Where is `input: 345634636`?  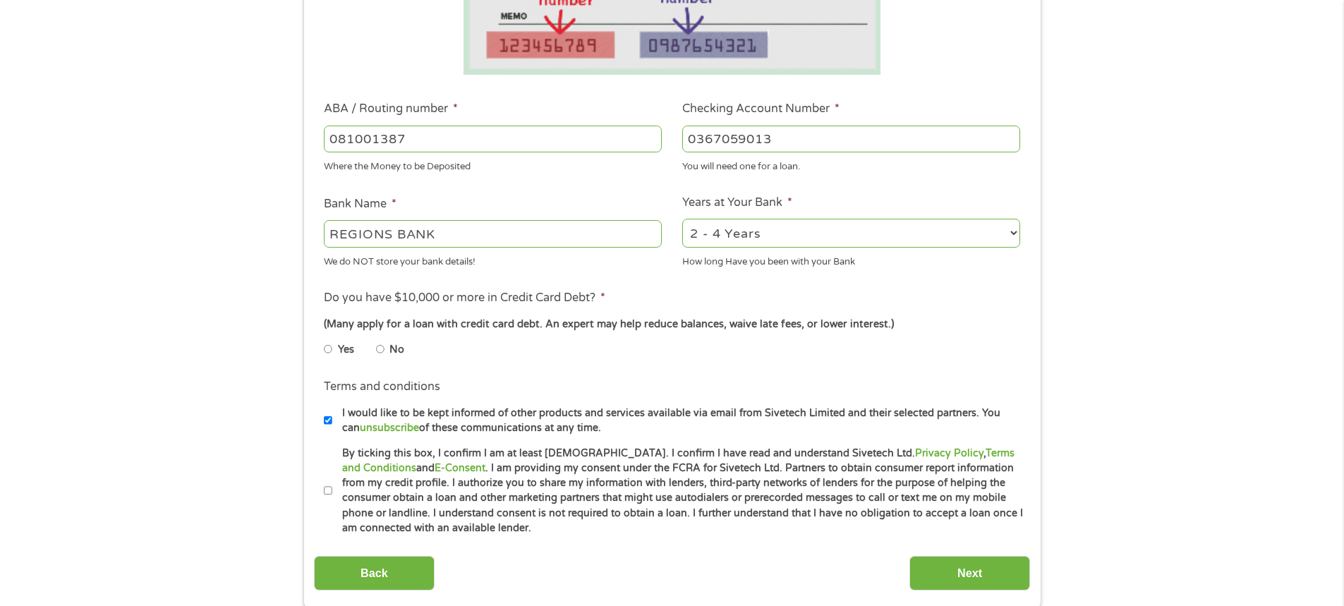
input: 345634636 is located at coordinates (851, 139).